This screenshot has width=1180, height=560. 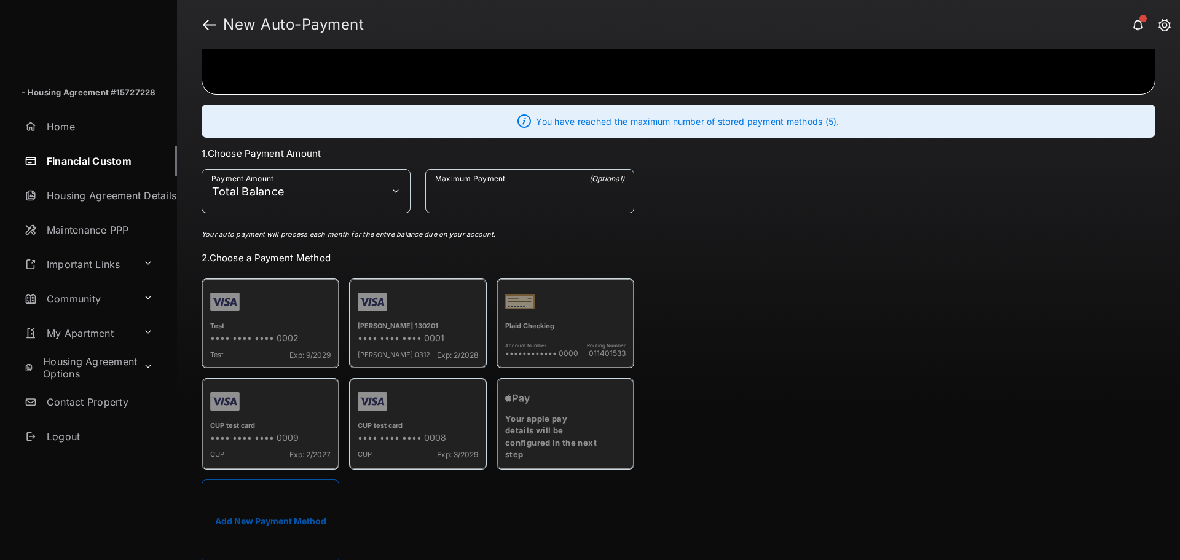 I want to click on div: •••• •••• •••• 0002, so click(x=270, y=339).